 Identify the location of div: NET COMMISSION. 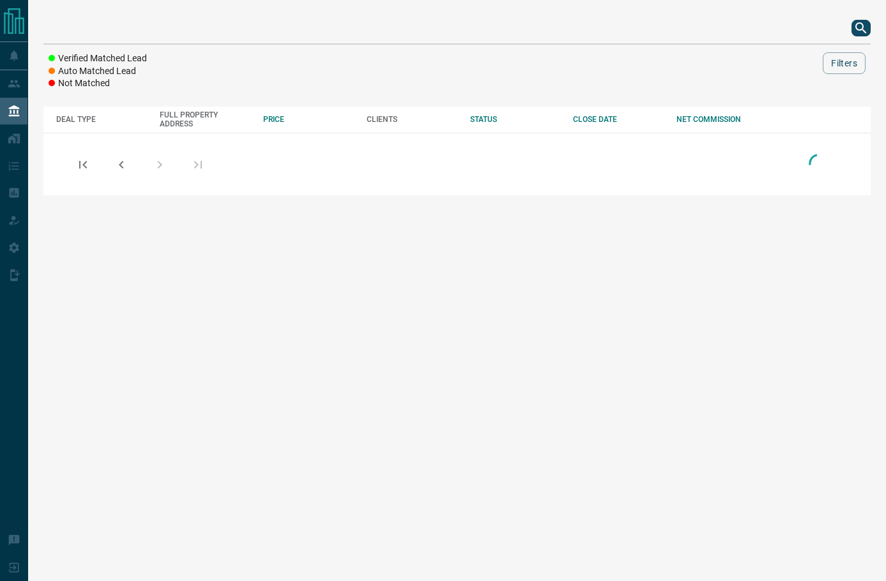
(722, 119).